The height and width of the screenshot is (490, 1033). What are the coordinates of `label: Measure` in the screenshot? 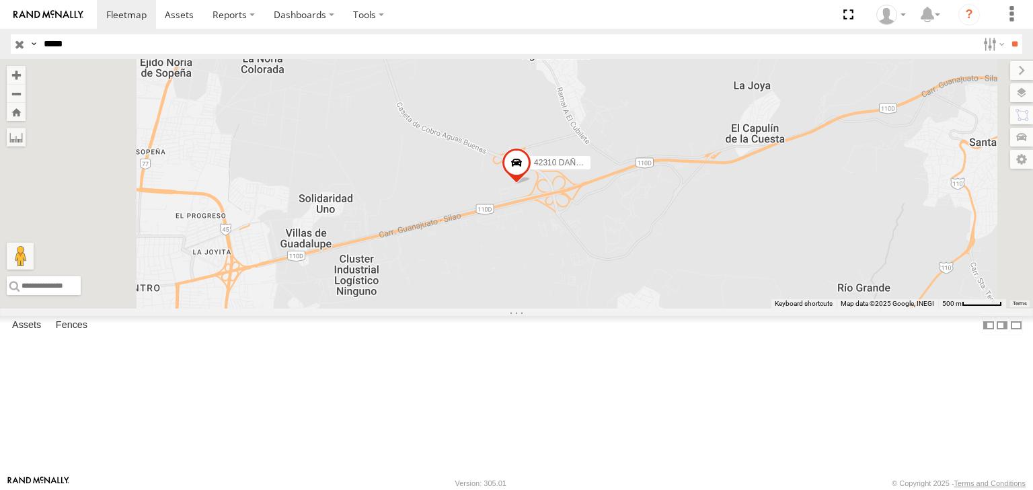 It's located at (16, 137).